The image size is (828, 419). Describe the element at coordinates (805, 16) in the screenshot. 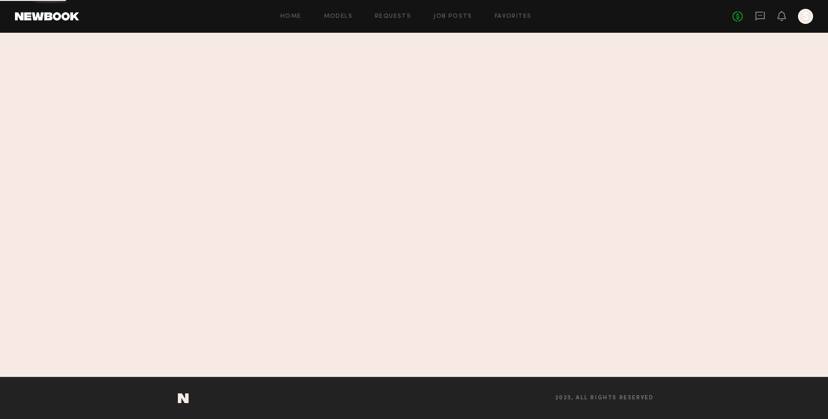

I see `a: S` at that location.